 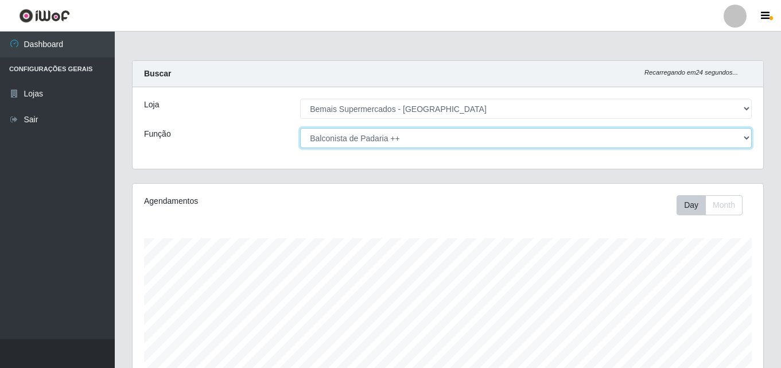 What do you see at coordinates (691, 205) in the screenshot?
I see `button: Day` at bounding box center [691, 205].